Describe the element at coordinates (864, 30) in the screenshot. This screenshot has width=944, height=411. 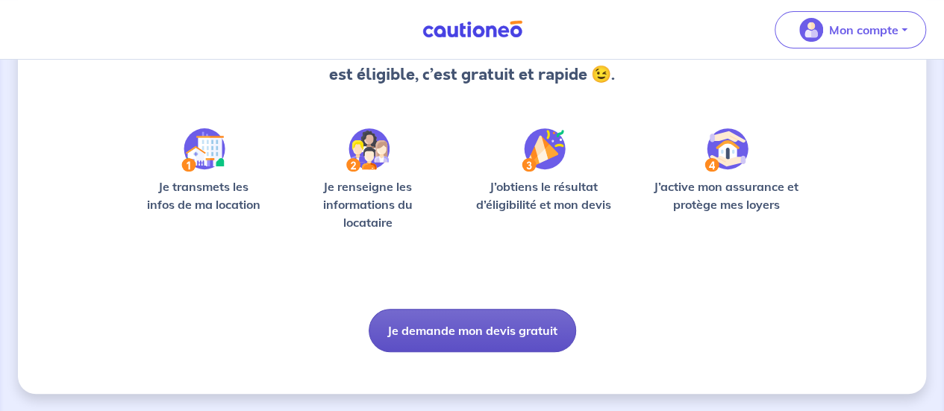
I see `p: Mon compte` at that location.